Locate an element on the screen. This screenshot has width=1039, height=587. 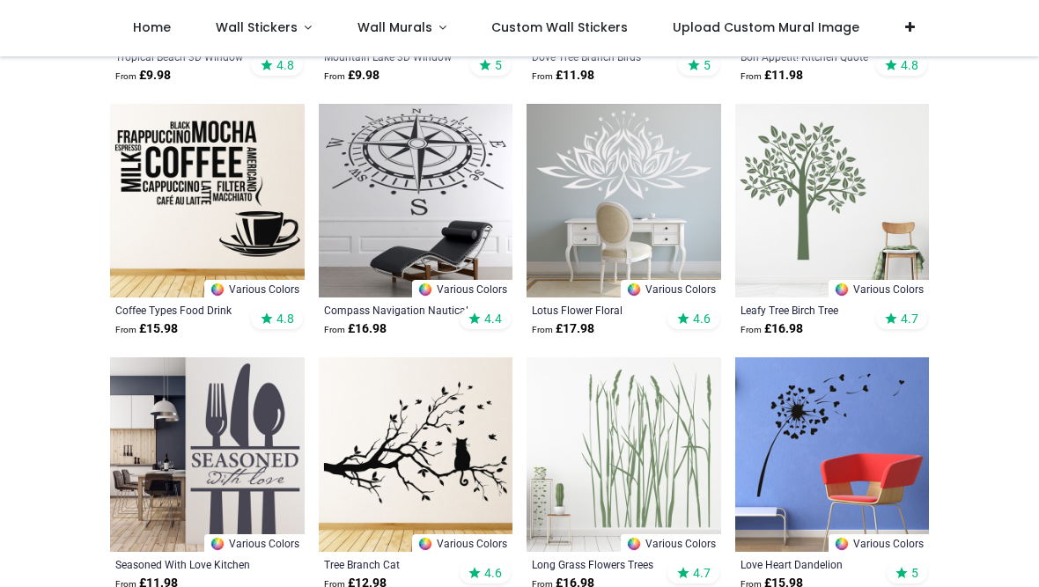
img: Tree Branch Cat Wall Sticker is located at coordinates (416, 454).